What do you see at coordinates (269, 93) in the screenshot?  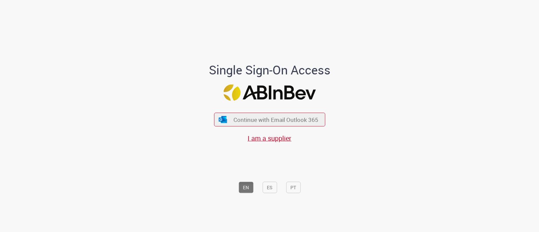 I see `img: Logo ABInBev` at bounding box center [269, 93].